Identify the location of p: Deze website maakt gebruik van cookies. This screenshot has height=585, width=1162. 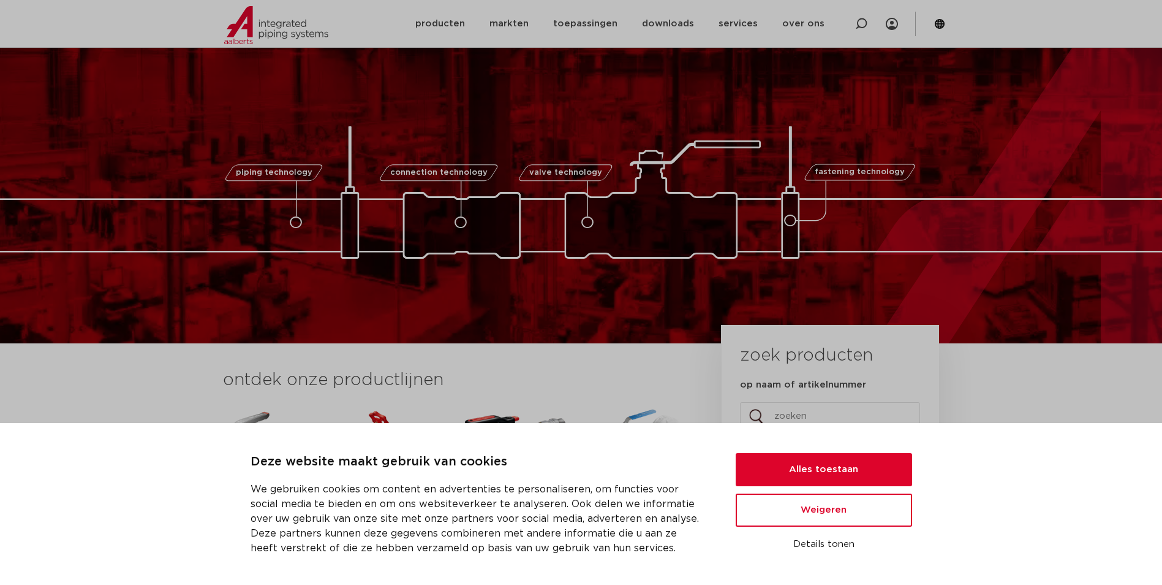
(479, 462).